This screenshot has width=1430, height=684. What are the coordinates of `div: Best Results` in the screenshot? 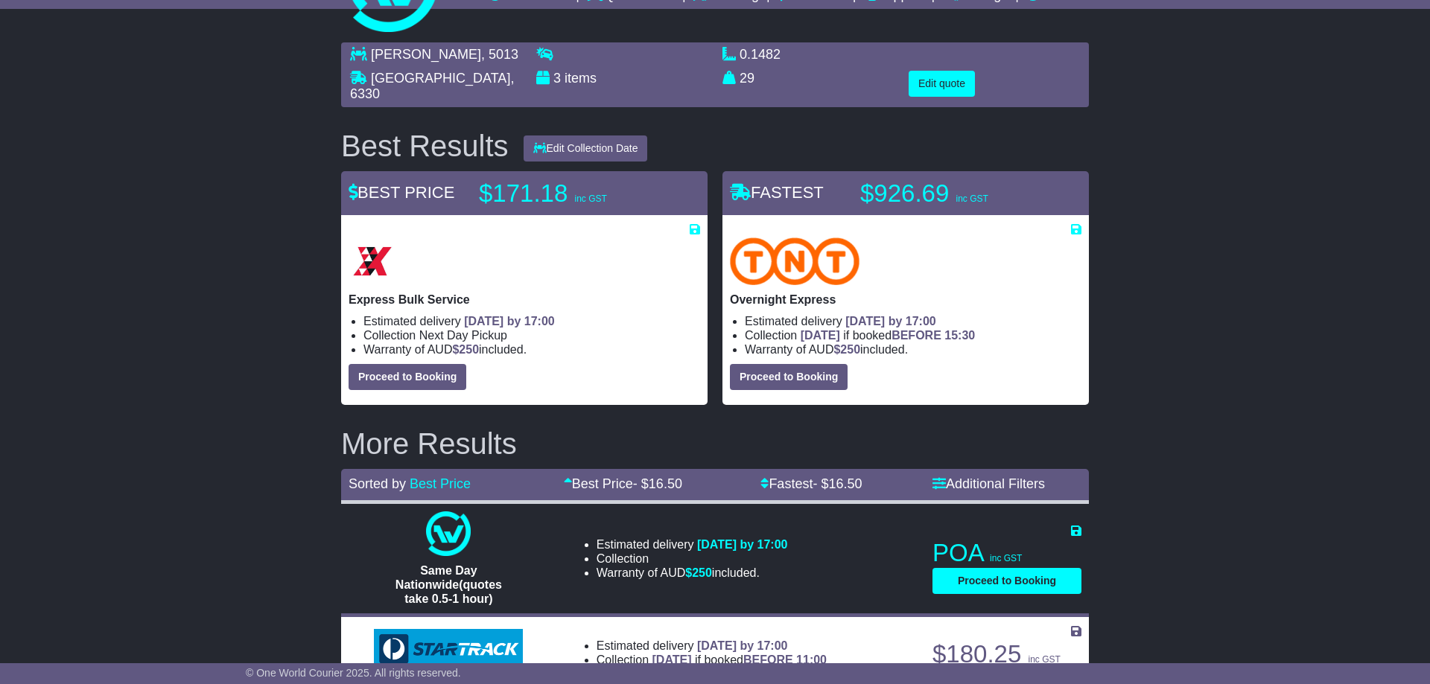 It's located at (424, 146).